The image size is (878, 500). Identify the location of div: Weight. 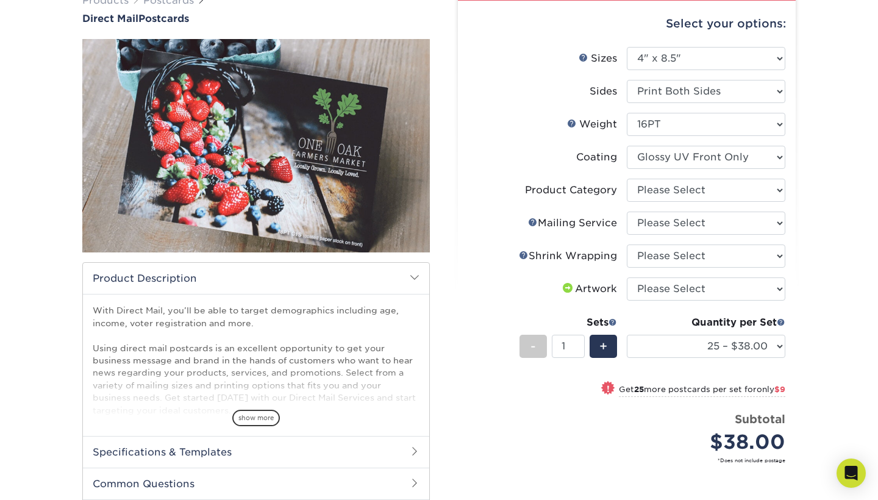
(592, 124).